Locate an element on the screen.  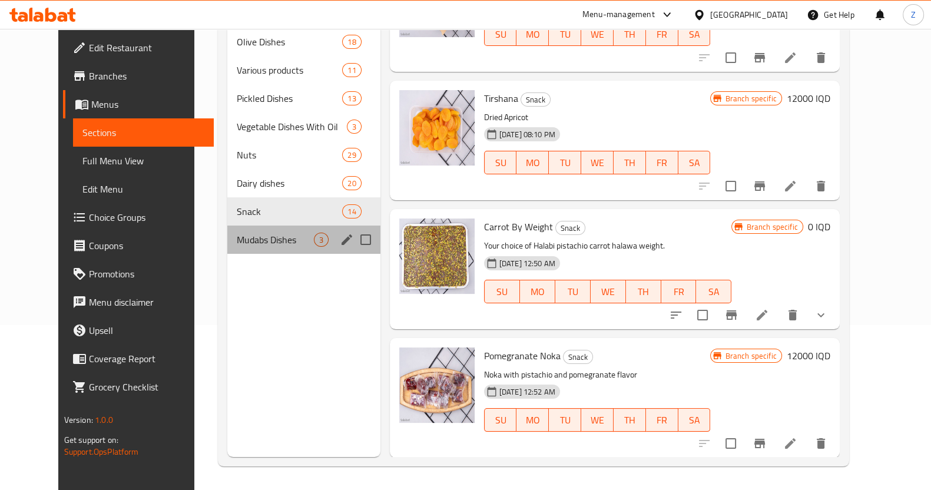
div: Mudabs Dishes3edit is located at coordinates (304, 240).